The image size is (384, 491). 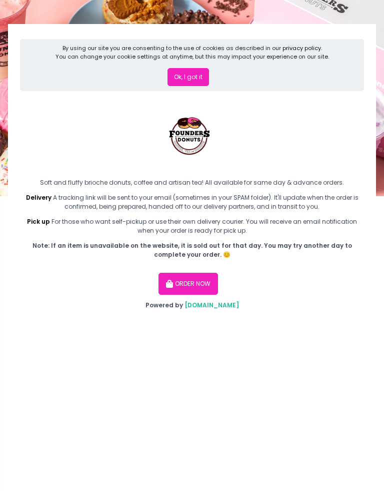 I want to click on div: Powered by, so click(x=192, y=305).